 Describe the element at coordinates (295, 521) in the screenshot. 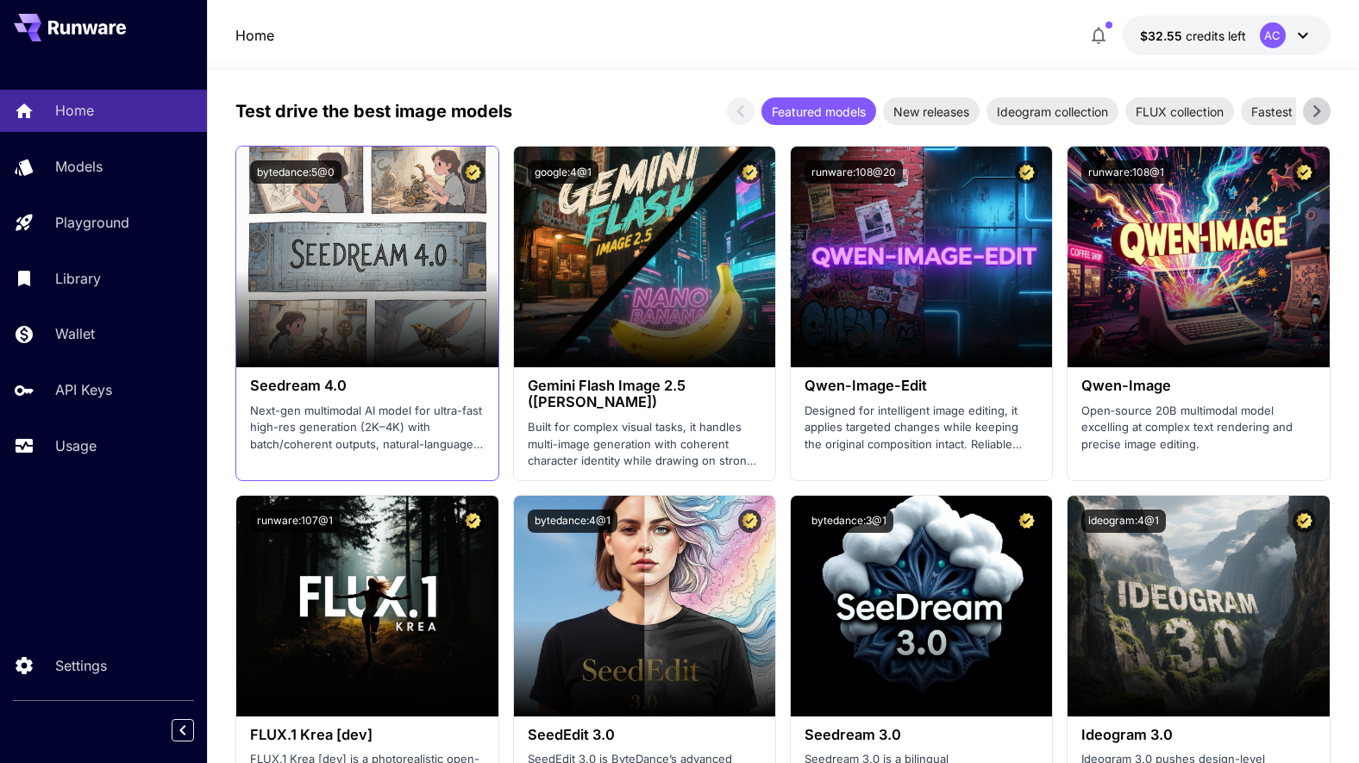

I see `button: runware:107@1` at that location.